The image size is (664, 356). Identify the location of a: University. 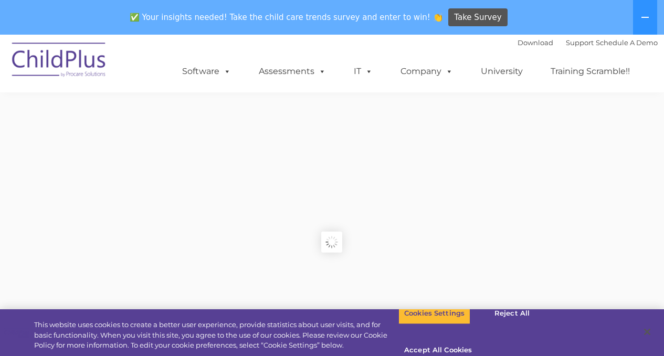
(502, 71).